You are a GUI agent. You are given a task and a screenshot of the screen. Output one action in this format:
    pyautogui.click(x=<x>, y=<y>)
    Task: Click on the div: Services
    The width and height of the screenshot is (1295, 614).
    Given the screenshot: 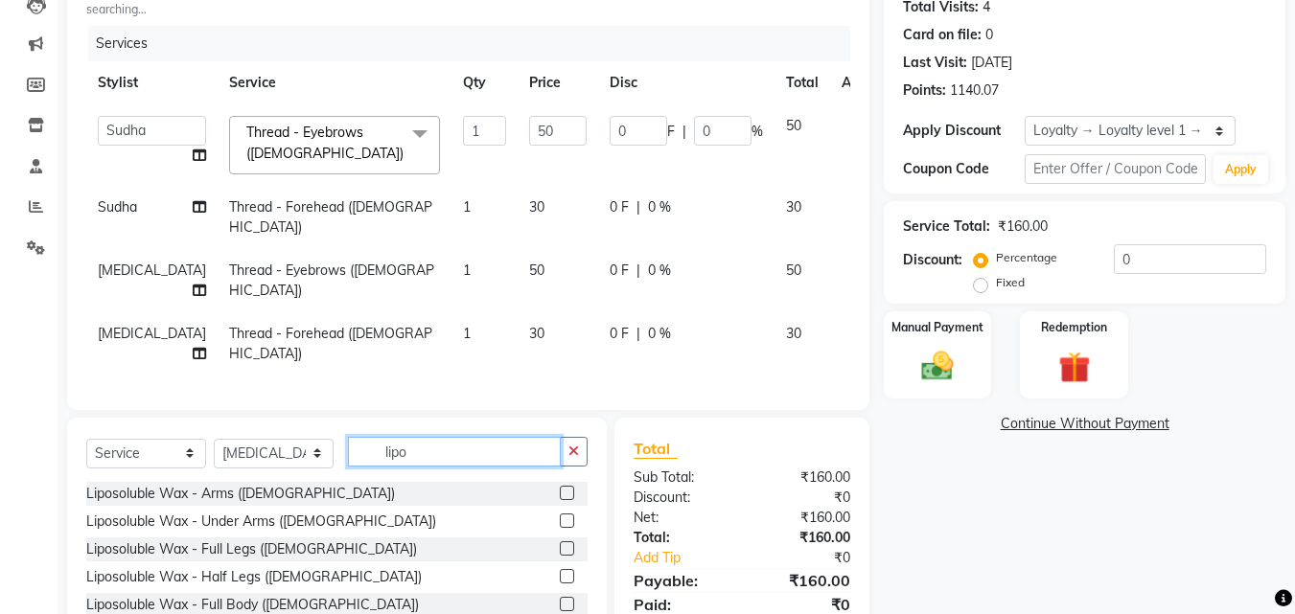 What is the action you would take?
    pyautogui.click(x=476, y=43)
    